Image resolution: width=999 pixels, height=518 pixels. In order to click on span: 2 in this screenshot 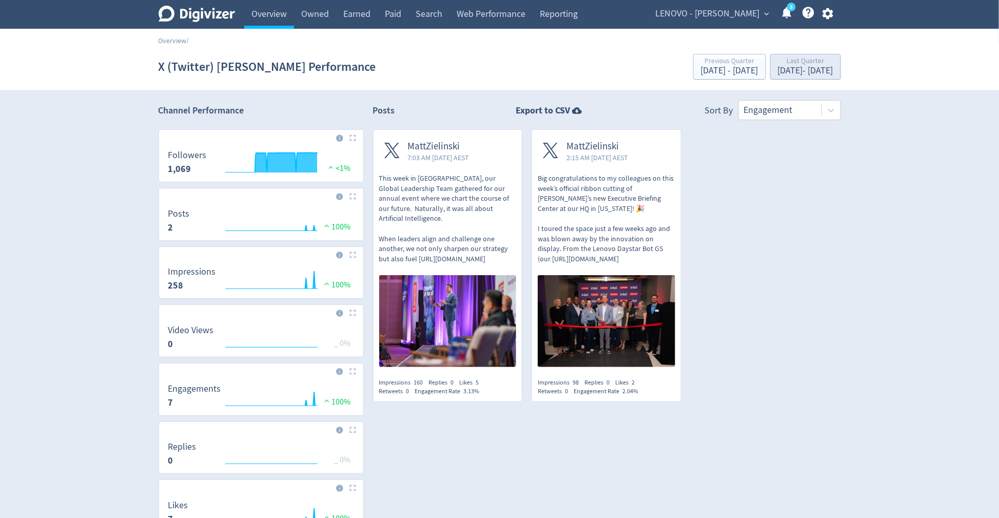, I will do `click(633, 382)`.